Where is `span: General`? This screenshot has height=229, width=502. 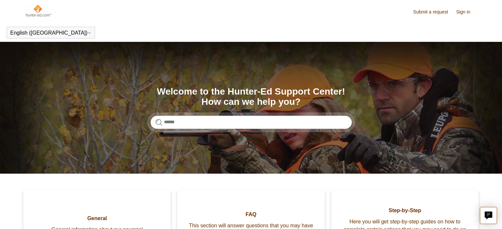
span: General is located at coordinates (97, 219).